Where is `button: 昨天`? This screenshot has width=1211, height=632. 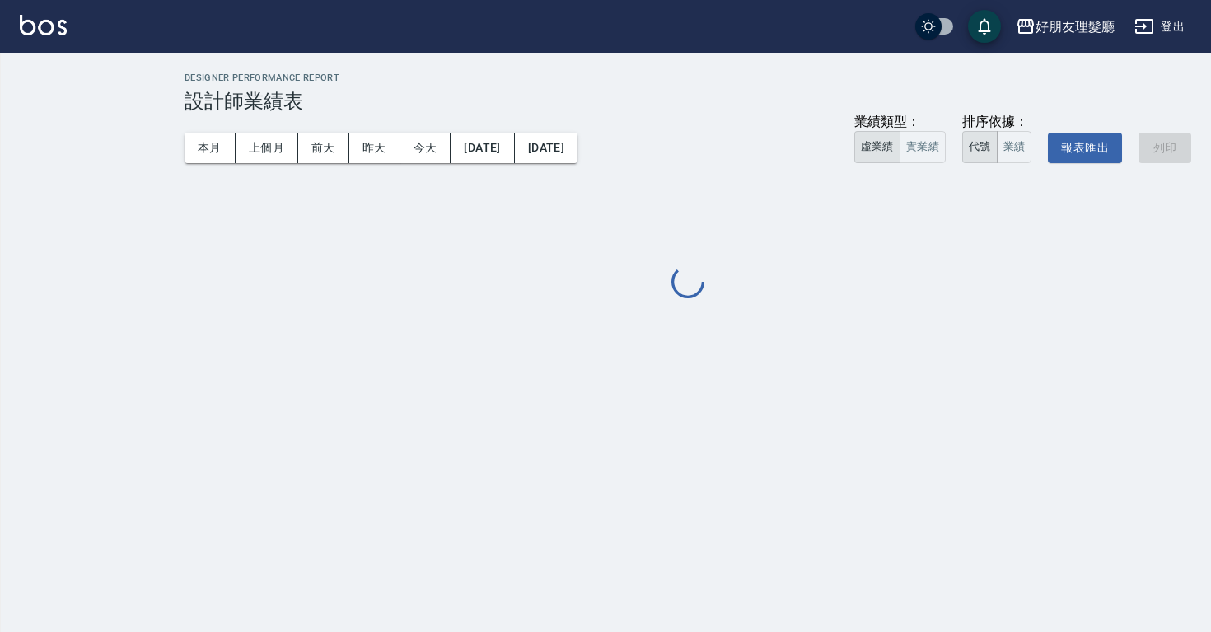 button: 昨天 is located at coordinates (375, 148).